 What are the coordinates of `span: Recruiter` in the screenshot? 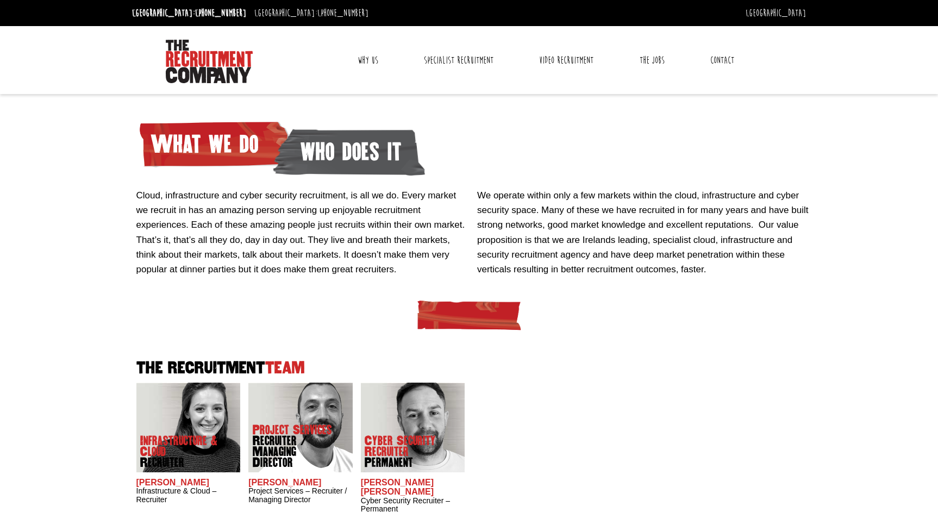 It's located at (184, 462).